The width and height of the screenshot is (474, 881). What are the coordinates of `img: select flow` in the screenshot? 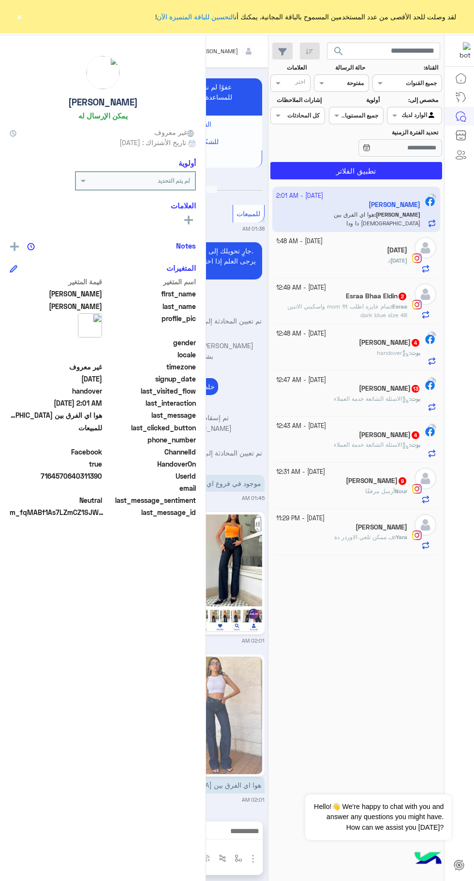 It's located at (238, 858).